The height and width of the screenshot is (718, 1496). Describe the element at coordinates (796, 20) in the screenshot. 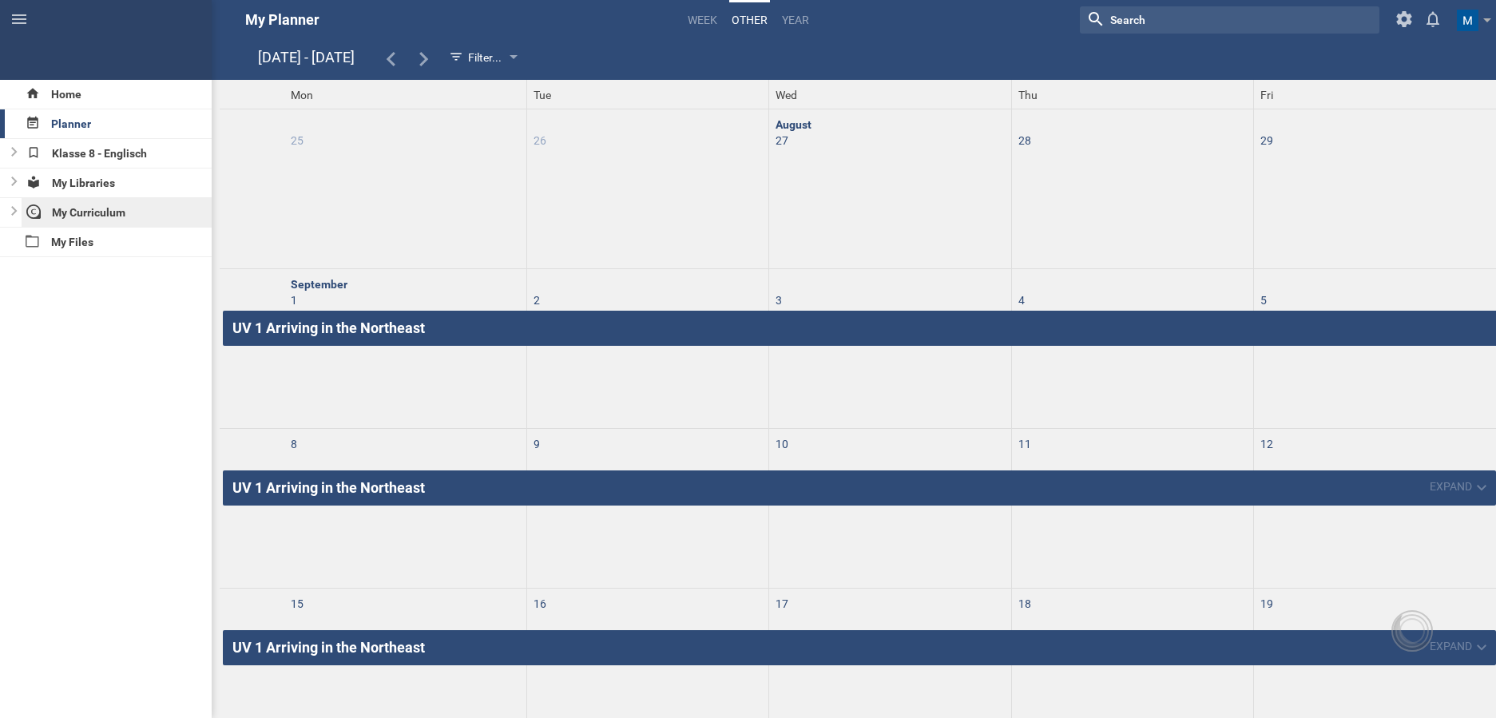

I see `a: Year` at that location.